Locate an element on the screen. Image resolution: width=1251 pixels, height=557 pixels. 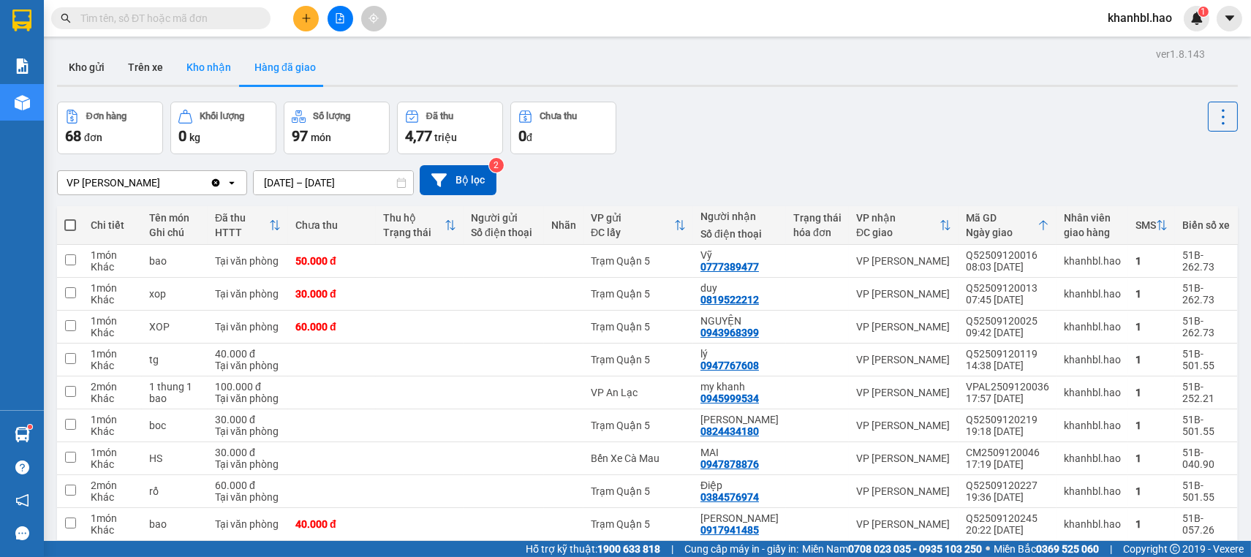
button: Kho nhận is located at coordinates (208, 67).